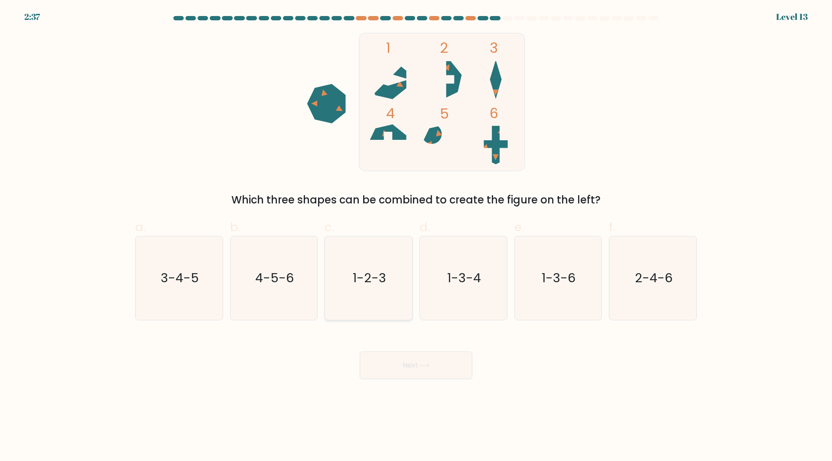  Describe the element at coordinates (494, 113) in the screenshot. I see `tspan: 6` at that location.